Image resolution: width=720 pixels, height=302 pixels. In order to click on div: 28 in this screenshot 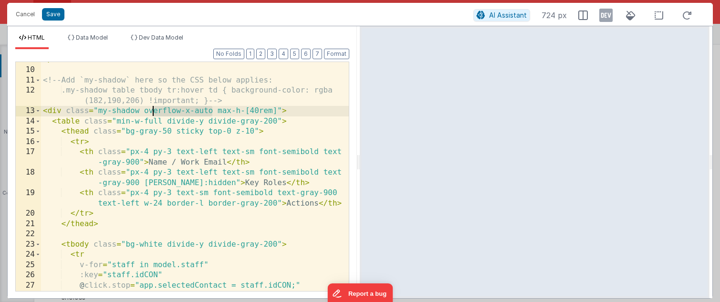, I will do `click(28, 296)`.